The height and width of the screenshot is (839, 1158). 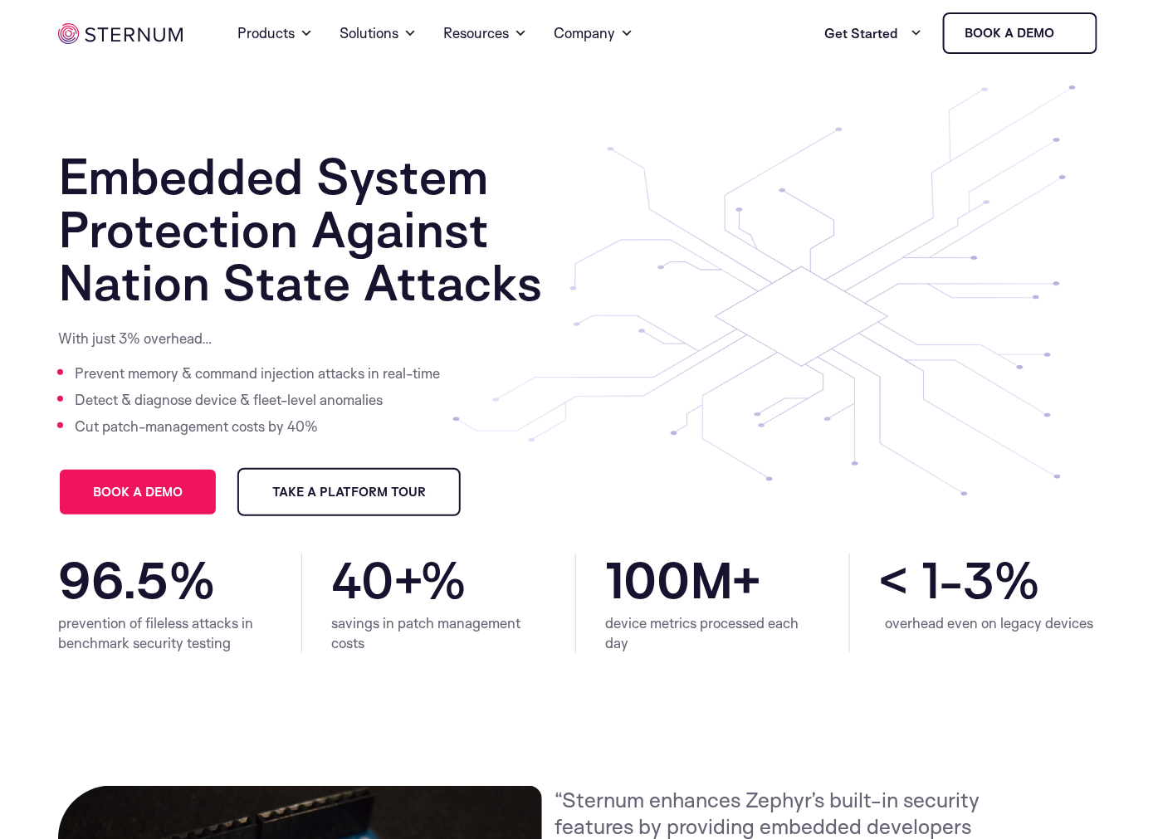 What do you see at coordinates (921, 580) in the screenshot?
I see `span: < 1-` at bounding box center [921, 580].